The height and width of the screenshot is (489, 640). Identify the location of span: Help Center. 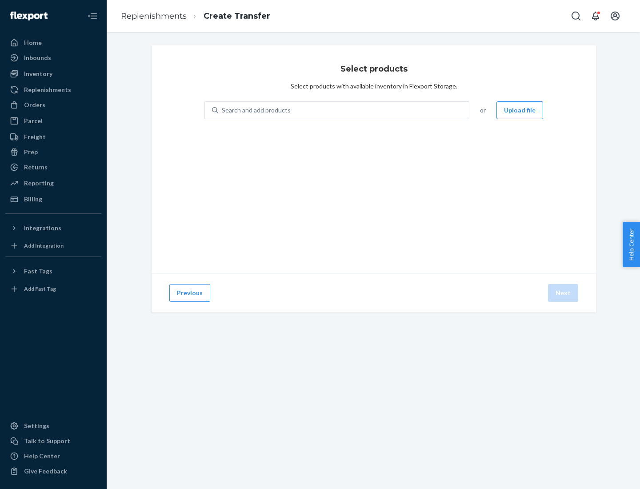
(631, 244).